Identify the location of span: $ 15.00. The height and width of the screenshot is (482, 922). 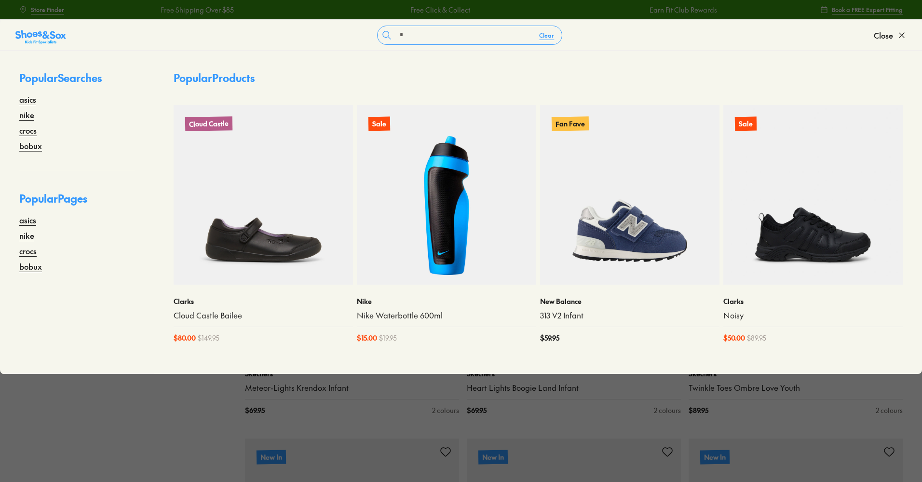
(367, 337).